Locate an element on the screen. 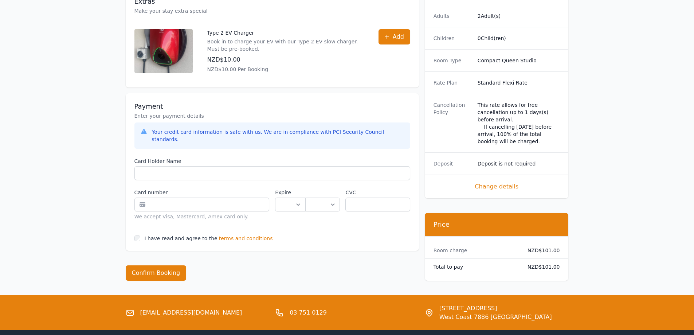  span: Change details is located at coordinates (496, 186).